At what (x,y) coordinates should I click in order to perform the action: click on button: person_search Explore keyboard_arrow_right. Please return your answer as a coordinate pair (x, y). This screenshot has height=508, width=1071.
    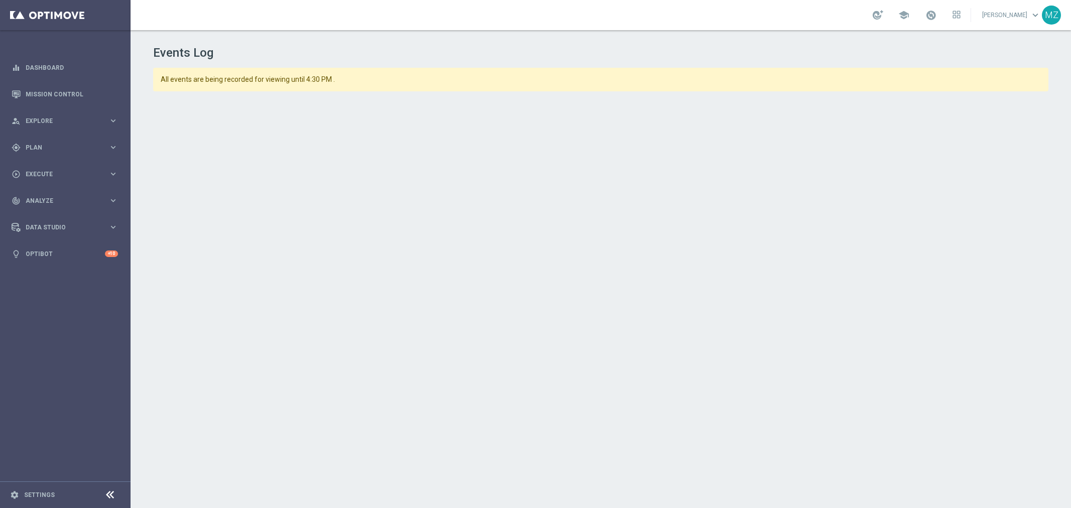
    Looking at the image, I should click on (65, 121).